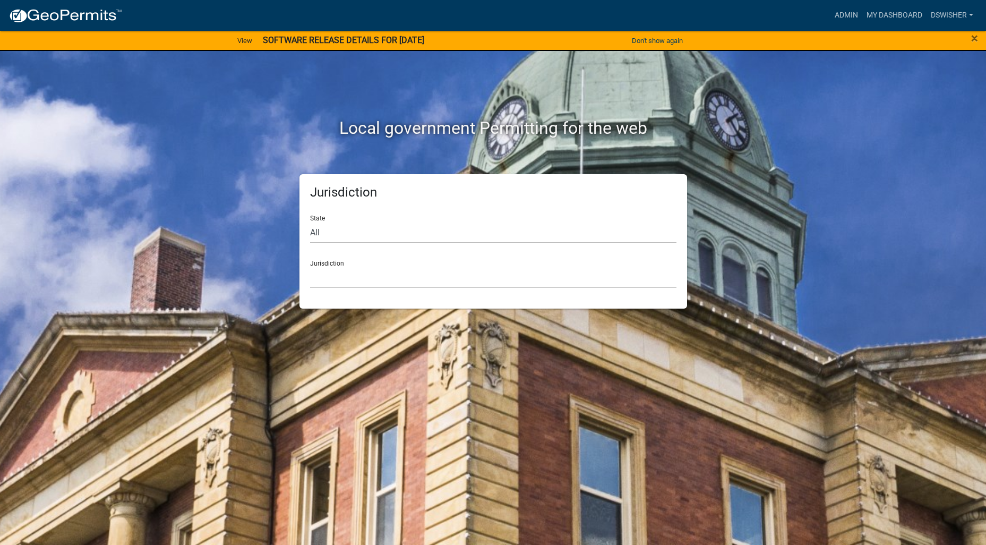 Image resolution: width=986 pixels, height=545 pixels. Describe the element at coordinates (493, 128) in the screenshot. I see `h2: Local government Permitting for the web` at that location.